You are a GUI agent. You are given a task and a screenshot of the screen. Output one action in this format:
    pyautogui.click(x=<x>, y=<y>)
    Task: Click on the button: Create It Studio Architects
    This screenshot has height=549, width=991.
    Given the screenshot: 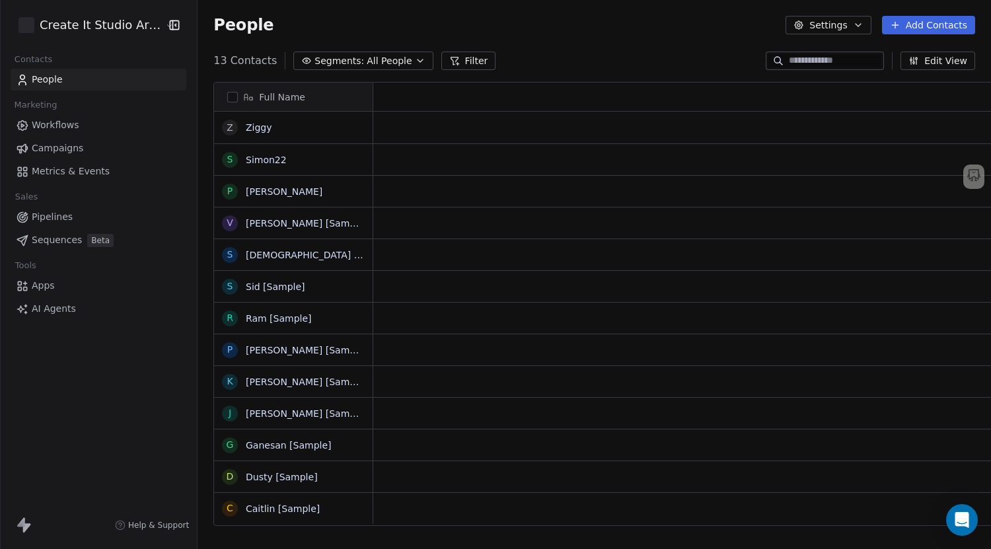 What is the action you would take?
    pyautogui.click(x=86, y=25)
    